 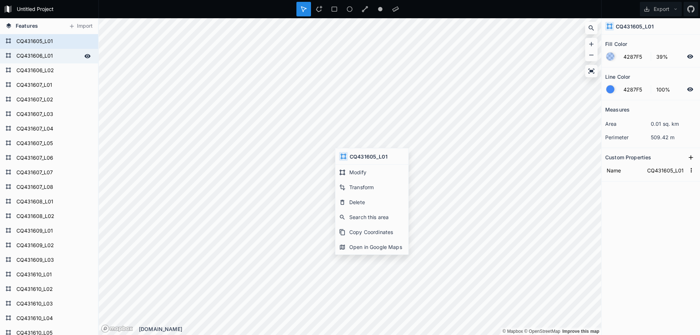 What do you see at coordinates (661, 9) in the screenshot?
I see `button: Export` at bounding box center [661, 9].